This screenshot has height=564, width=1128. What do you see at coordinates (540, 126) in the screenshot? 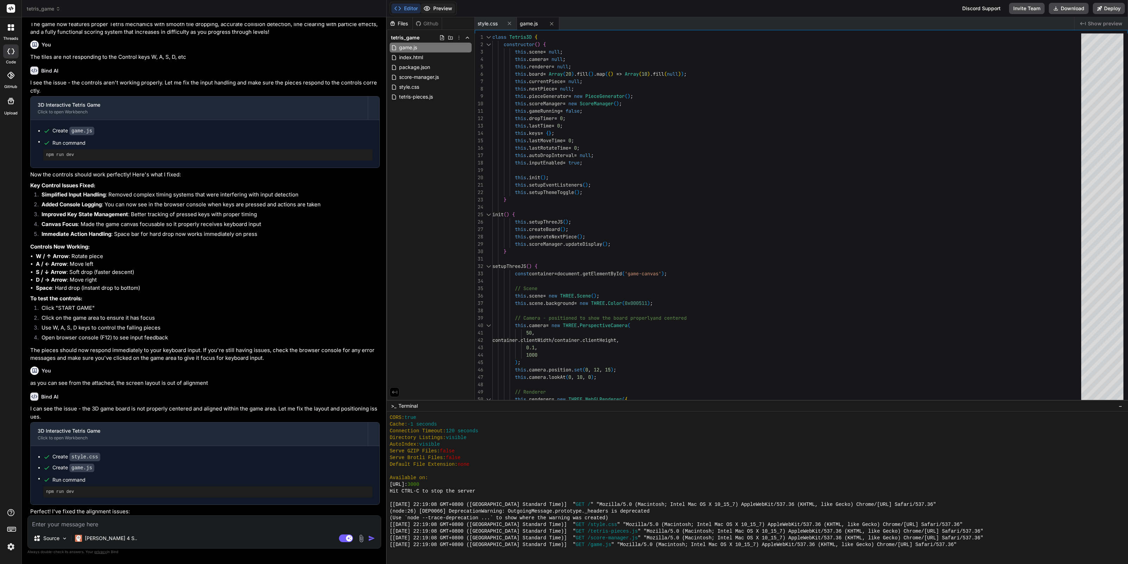
I see `span: lastTime` at bounding box center [540, 126].